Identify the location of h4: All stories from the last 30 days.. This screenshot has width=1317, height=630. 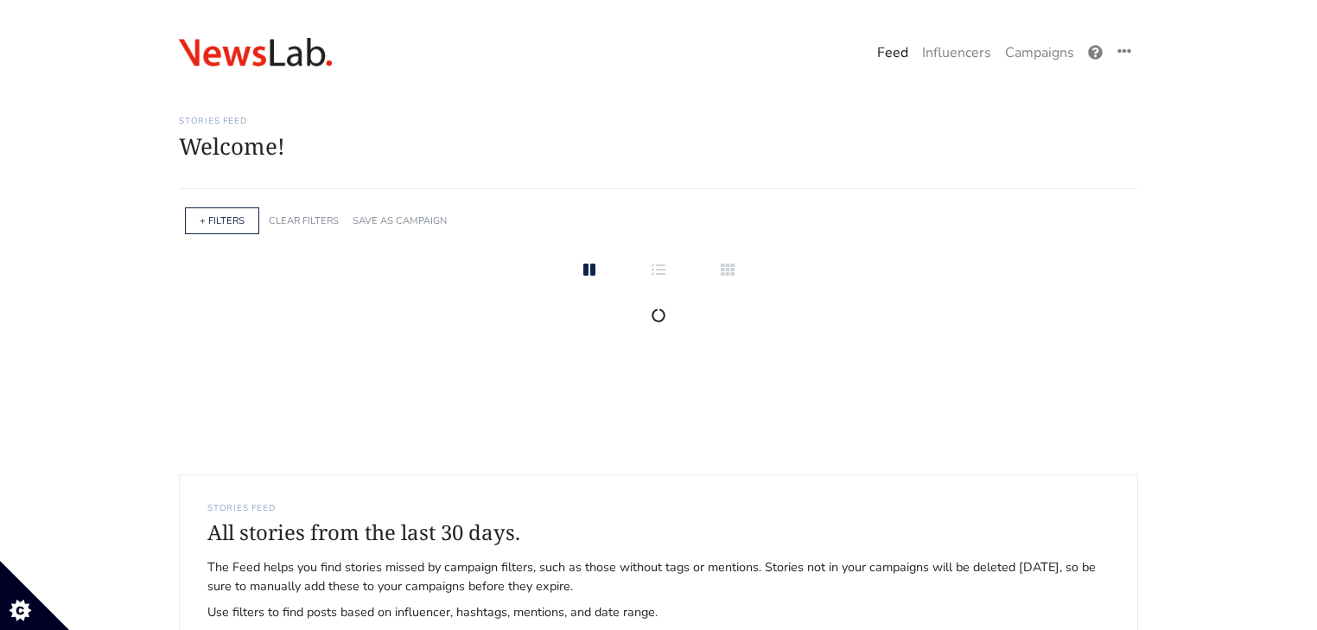
(658, 532).